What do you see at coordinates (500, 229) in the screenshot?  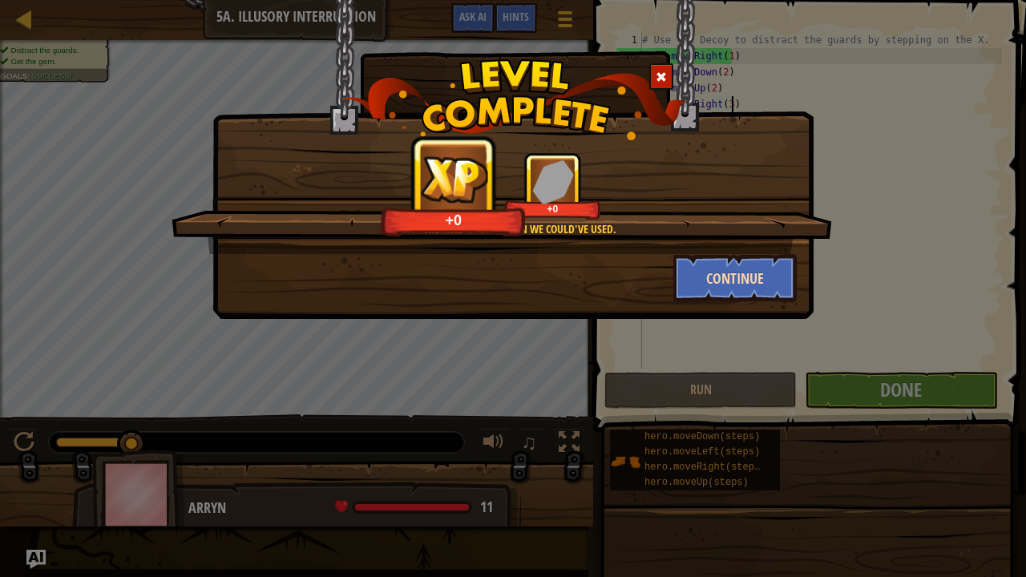 I see `div: Exactly the kind of diversion we could've used.` at bounding box center [500, 229].